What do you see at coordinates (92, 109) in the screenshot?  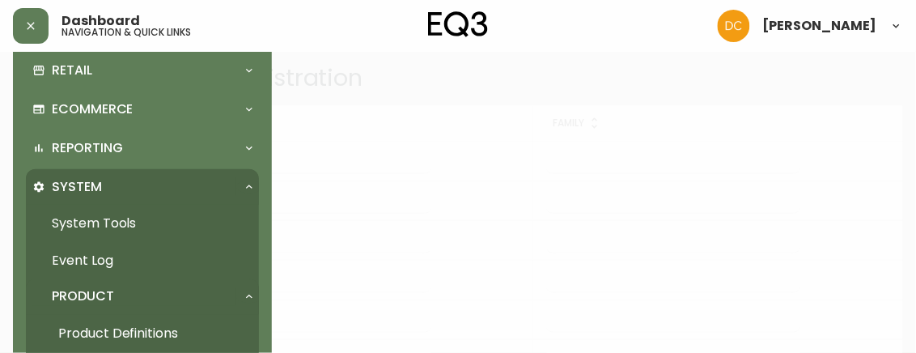 I see `p: Ecommerce` at bounding box center [92, 109].